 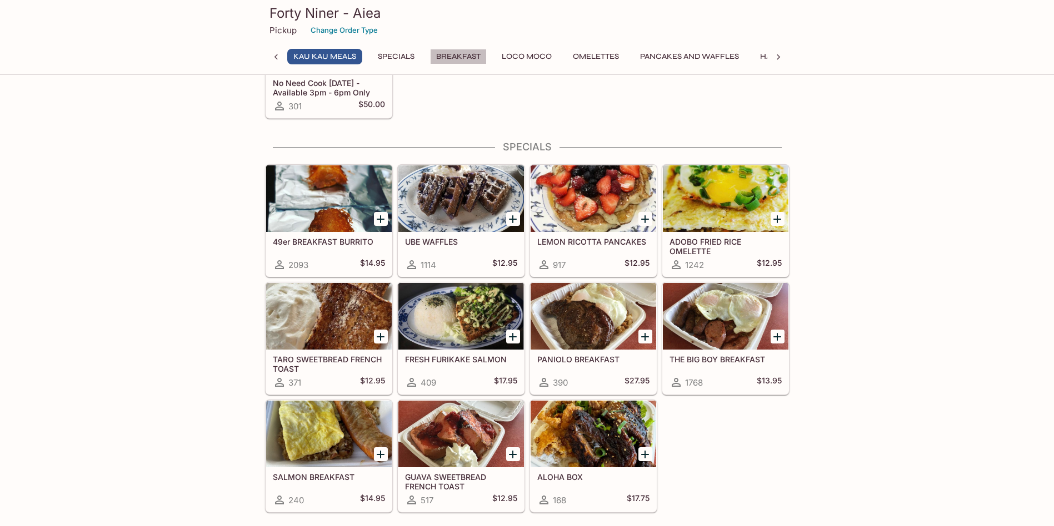 I want to click on h5: GUAVA SWEETBREAD FRENCH TOAST, so click(x=461, y=481).